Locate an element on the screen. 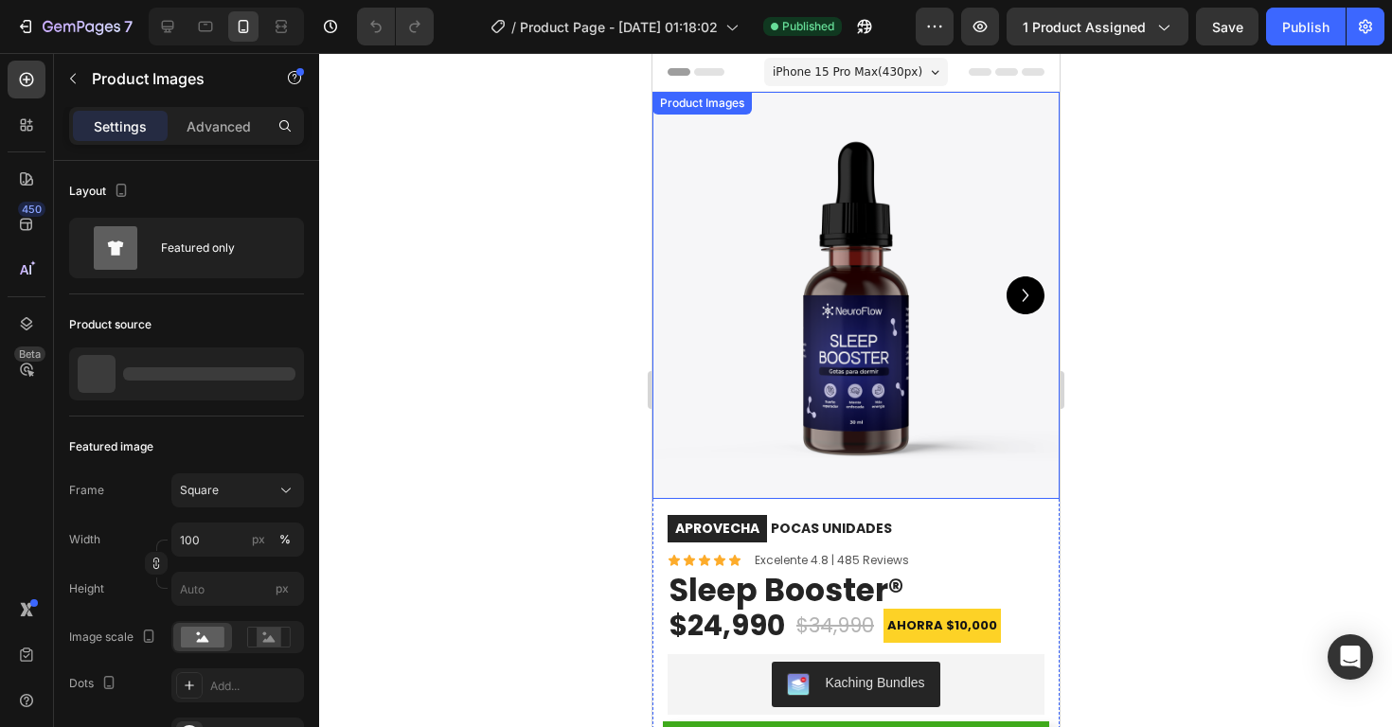 Image resolution: width=1392 pixels, height=727 pixels. input: px is located at coordinates (238, 589).